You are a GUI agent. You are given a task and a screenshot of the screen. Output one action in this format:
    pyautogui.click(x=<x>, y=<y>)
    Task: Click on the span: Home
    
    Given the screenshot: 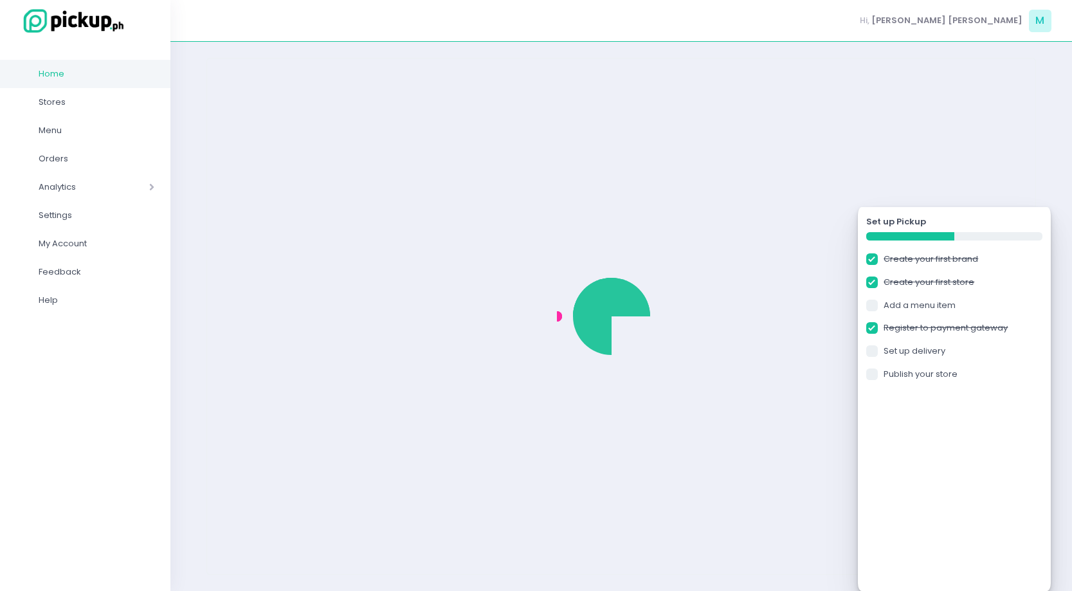 What is the action you would take?
    pyautogui.click(x=96, y=74)
    